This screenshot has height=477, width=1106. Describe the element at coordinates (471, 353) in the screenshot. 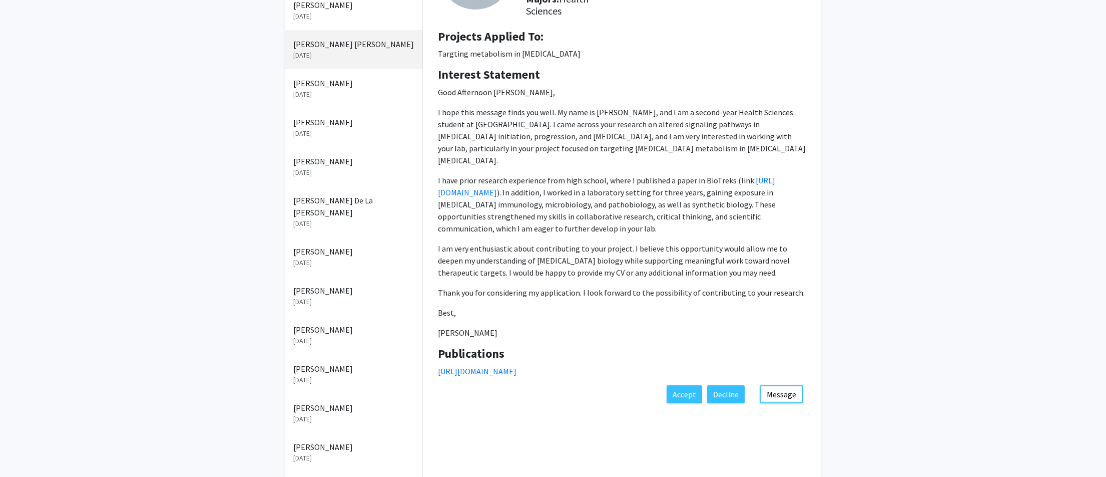

I see `b: Publications` at that location.